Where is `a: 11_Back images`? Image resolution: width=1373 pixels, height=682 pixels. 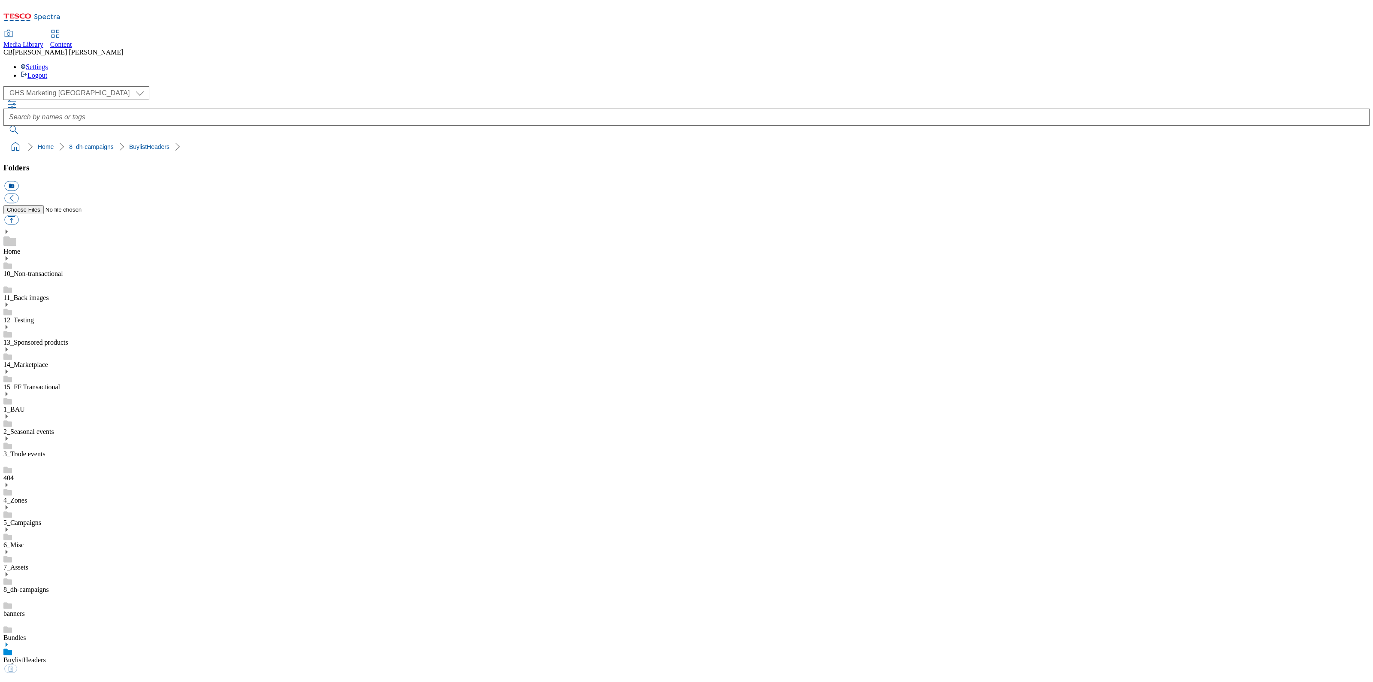 a: 11_Back images is located at coordinates (26, 297).